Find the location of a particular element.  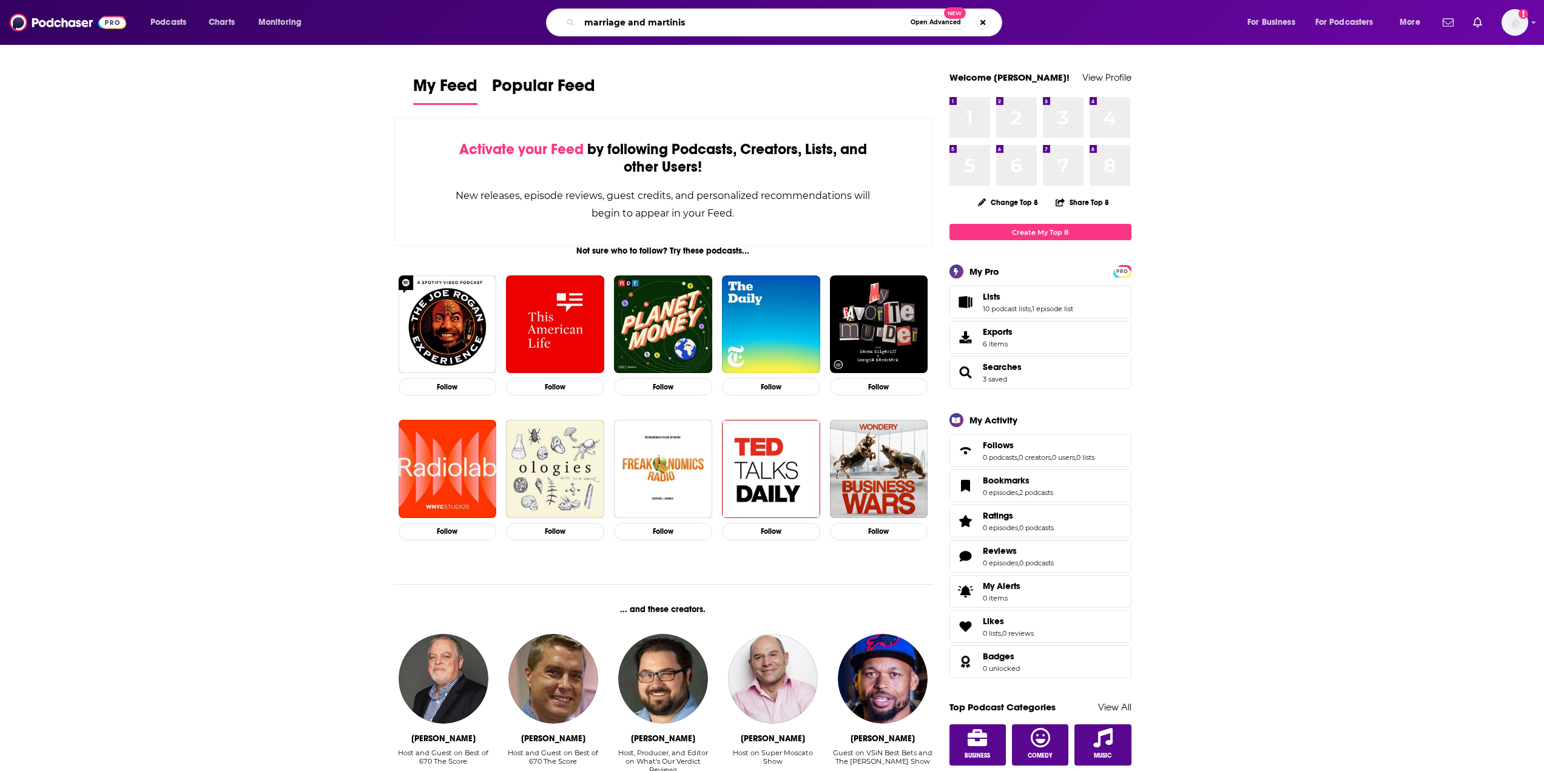

a: Vincent Moscato is located at coordinates (773, 679).